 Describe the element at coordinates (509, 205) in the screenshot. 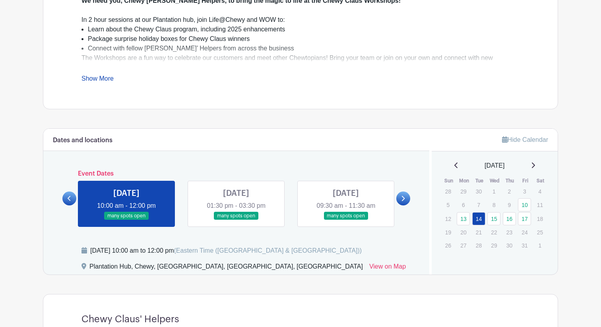

I see `p: 9` at that location.